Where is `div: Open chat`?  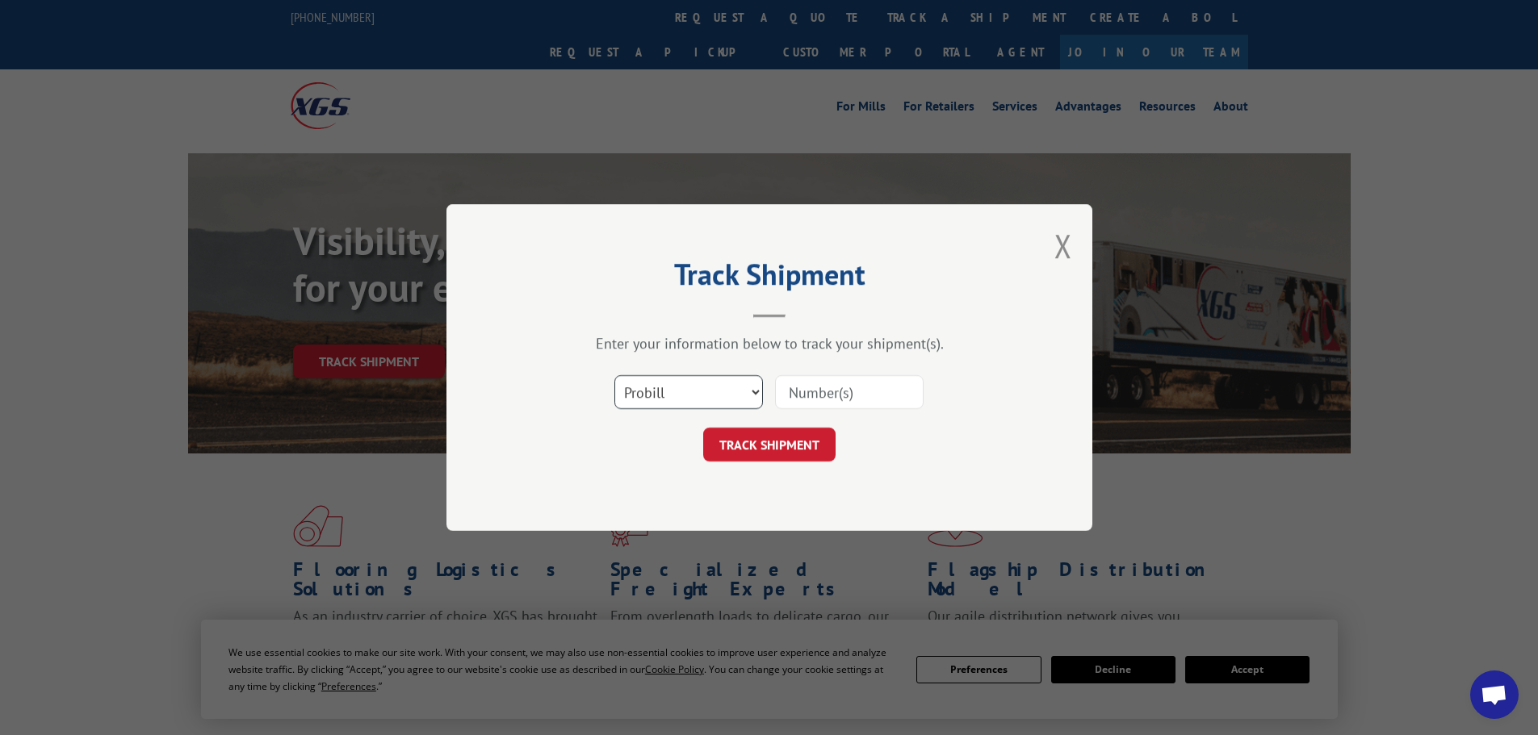
div: Open chat is located at coordinates (1494, 695).